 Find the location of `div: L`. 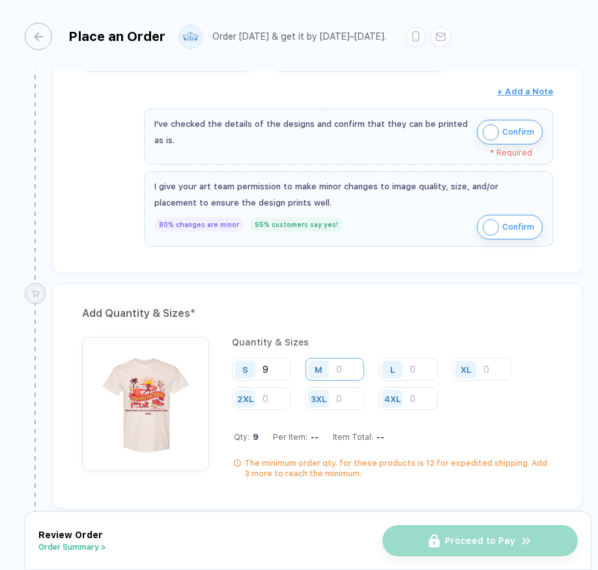

div: L is located at coordinates (392, 369).